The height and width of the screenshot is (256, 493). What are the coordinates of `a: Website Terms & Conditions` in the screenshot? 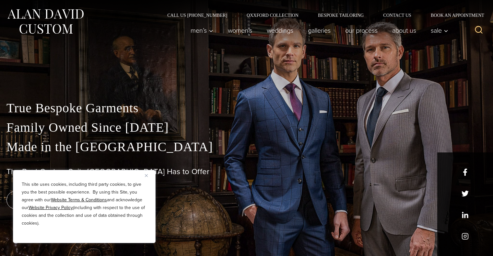 It's located at (79, 200).